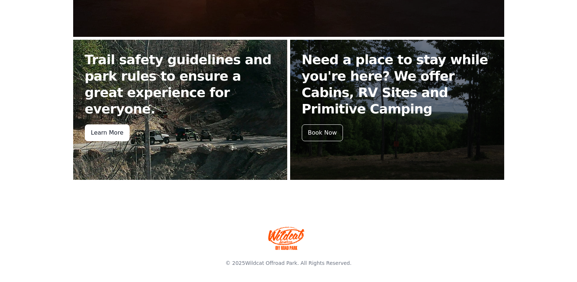 The height and width of the screenshot is (282, 577). What do you see at coordinates (180, 84) in the screenshot?
I see `h2: Trail safety guidelines and park rules to ensure a great experience for everyone.` at bounding box center [180, 84].